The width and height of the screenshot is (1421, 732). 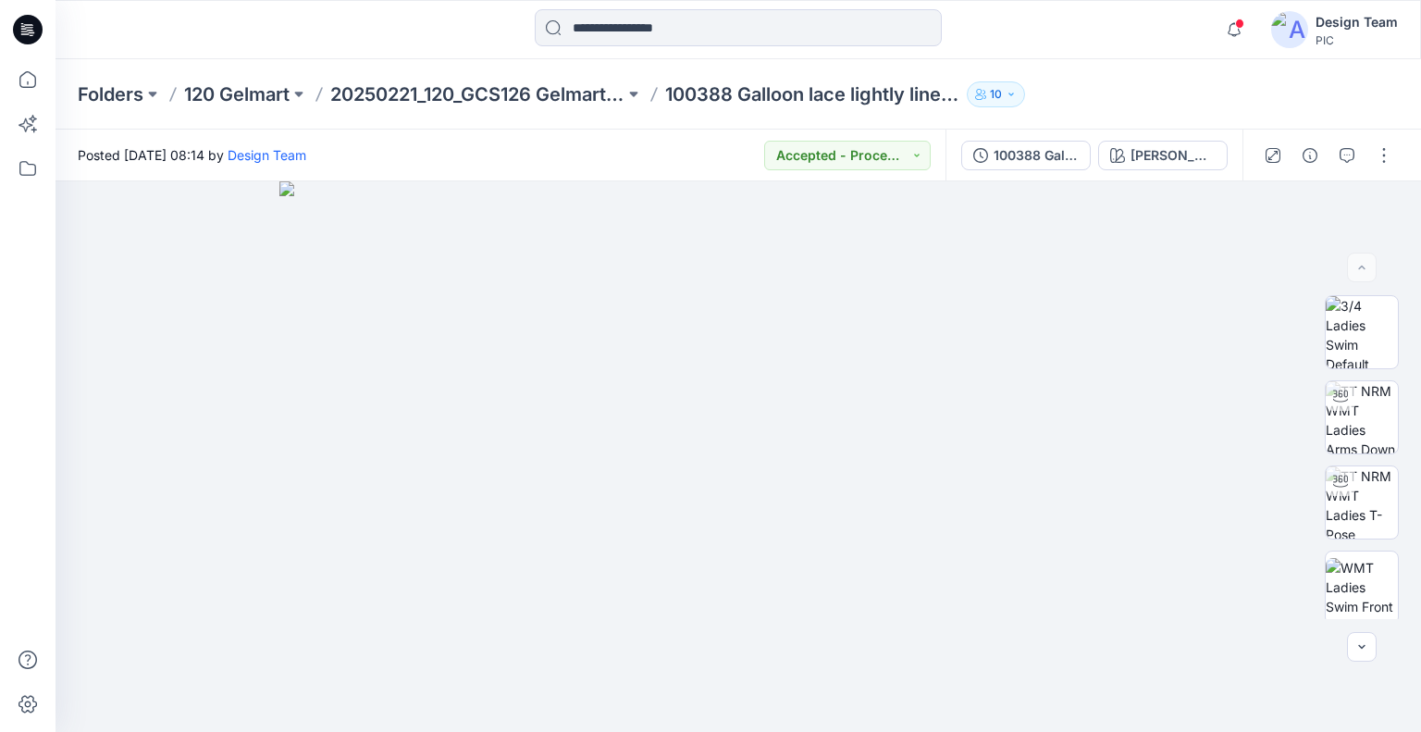 What do you see at coordinates (477, 94) in the screenshot?
I see `p: 20250221_120_GCS126 Gelmart Nobo` at bounding box center [477, 94].